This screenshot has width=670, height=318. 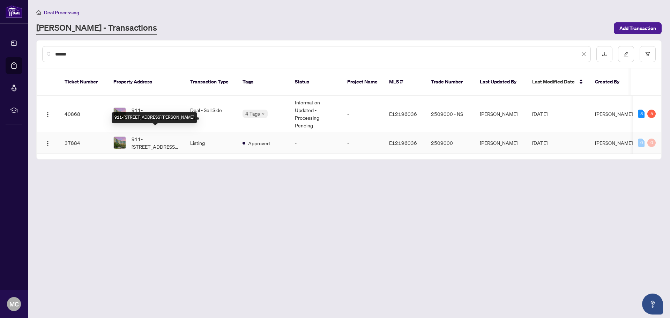 What do you see at coordinates (604, 54) in the screenshot?
I see `span: download` at bounding box center [604, 54].